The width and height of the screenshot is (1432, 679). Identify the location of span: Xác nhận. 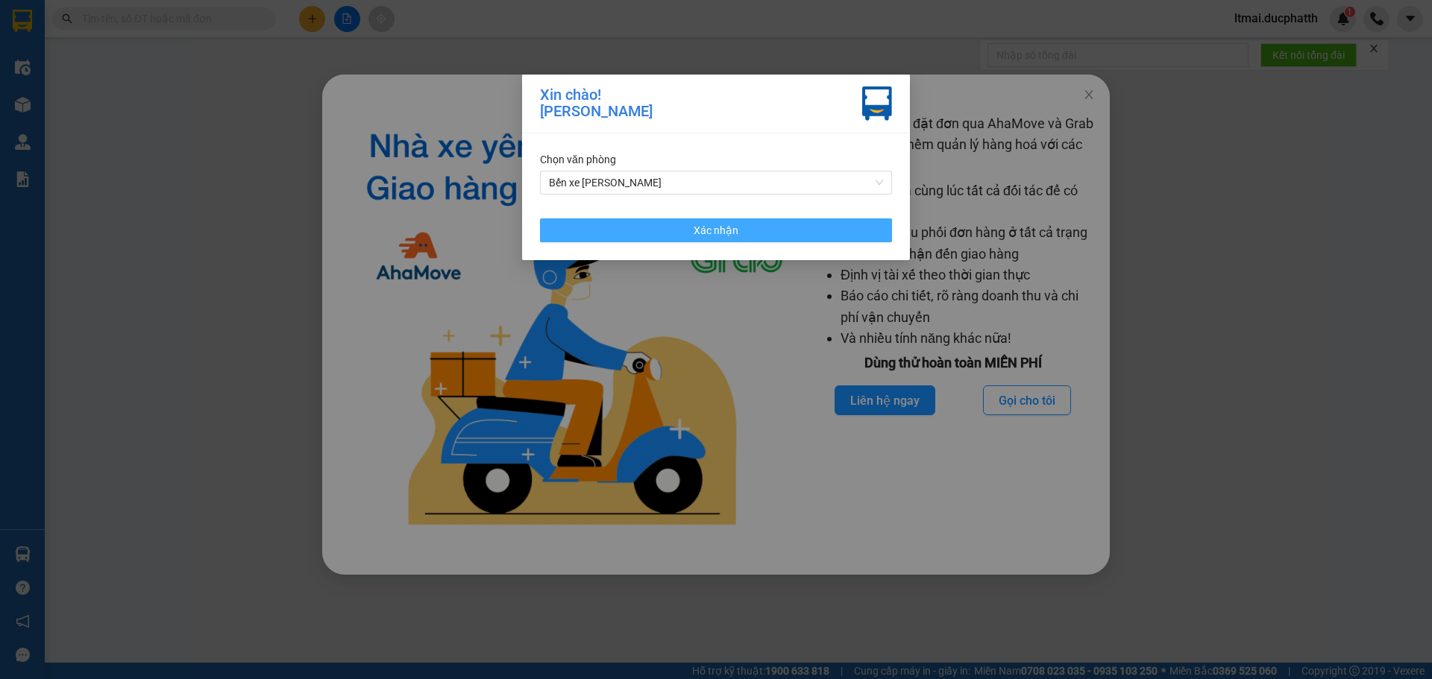
(716, 230).